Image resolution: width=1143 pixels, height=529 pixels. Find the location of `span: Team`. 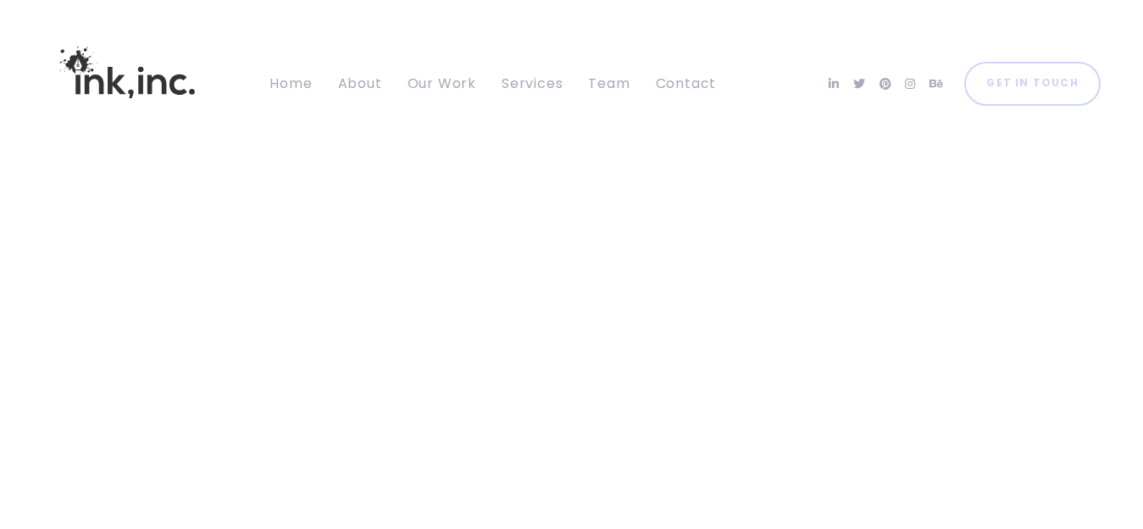

span: Team is located at coordinates (608, 83).